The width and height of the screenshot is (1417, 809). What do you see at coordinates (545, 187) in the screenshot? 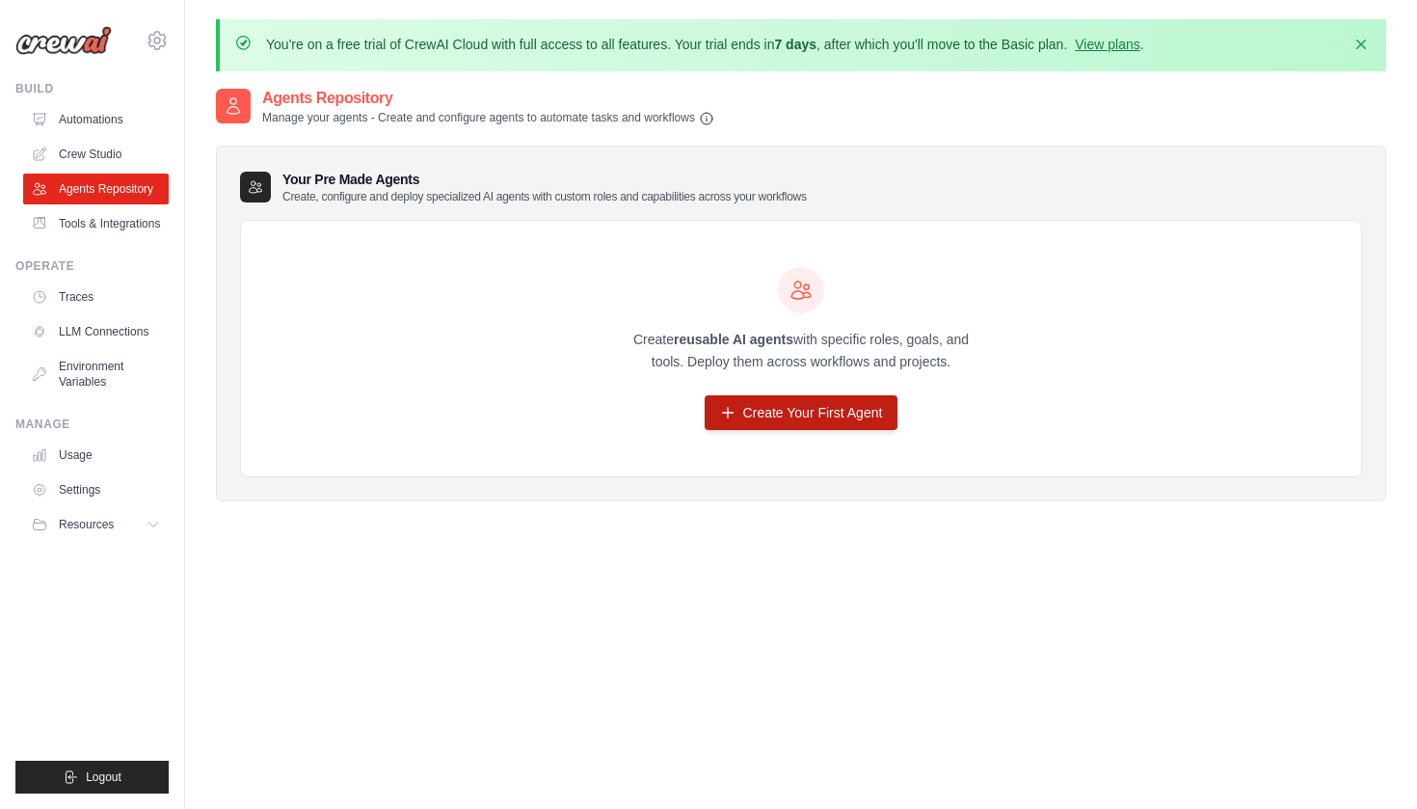
I see `h3: Your Pre Made Agents` at bounding box center [545, 187].